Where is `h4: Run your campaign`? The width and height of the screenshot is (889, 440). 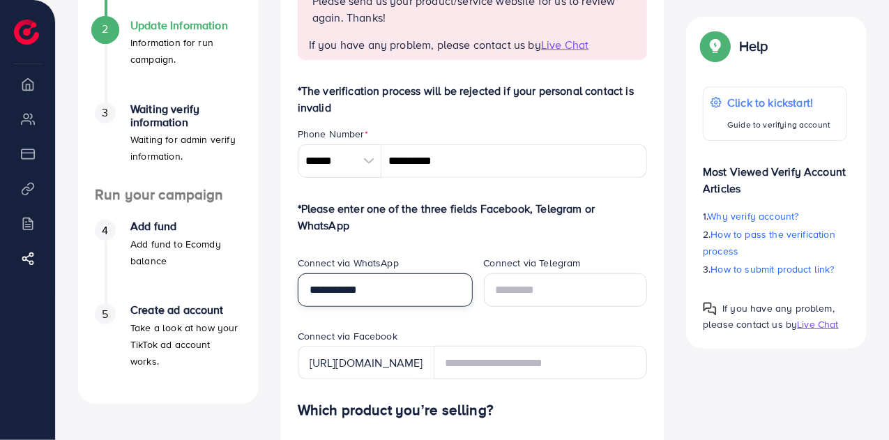
h4: Run your campaign is located at coordinates (168, 195).